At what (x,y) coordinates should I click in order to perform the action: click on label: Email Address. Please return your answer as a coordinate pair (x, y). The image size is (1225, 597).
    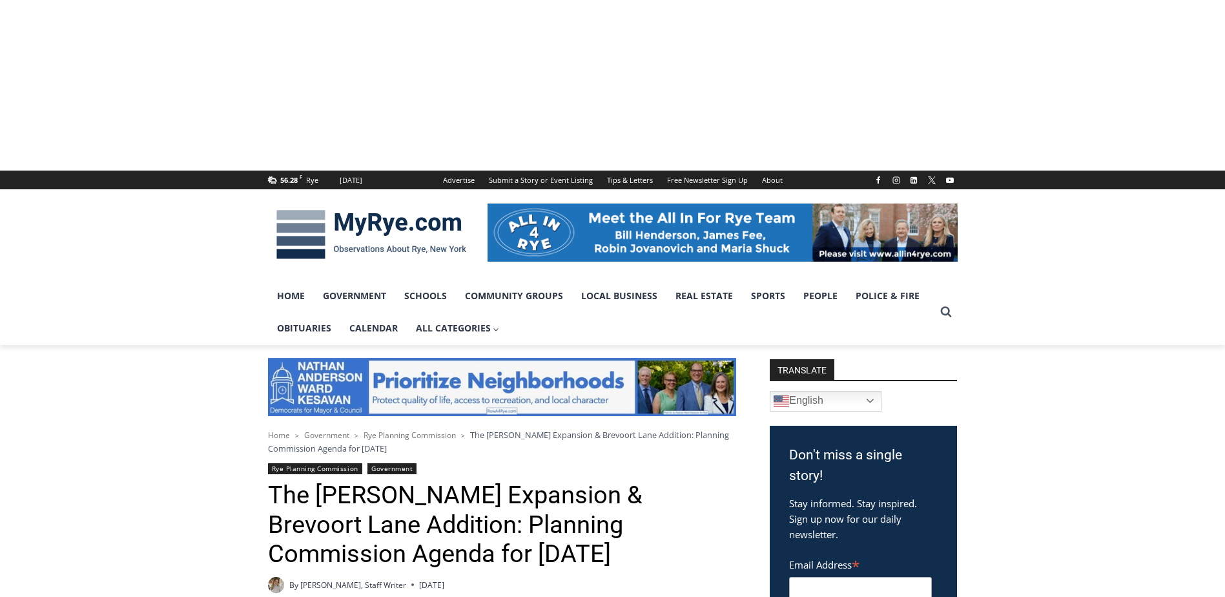
    Looking at the image, I should click on (860, 563).